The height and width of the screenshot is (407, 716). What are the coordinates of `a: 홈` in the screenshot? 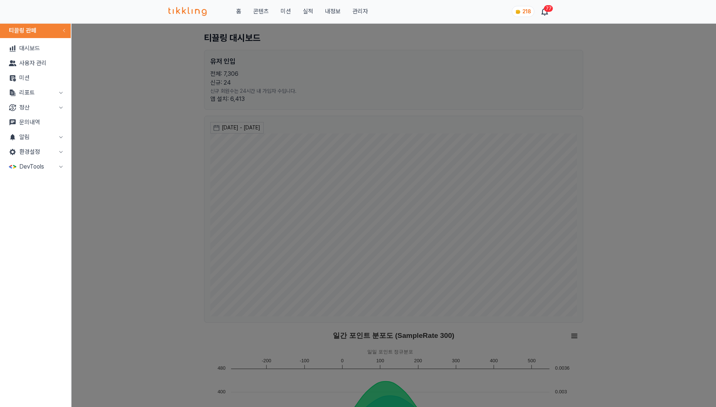 It's located at (239, 11).